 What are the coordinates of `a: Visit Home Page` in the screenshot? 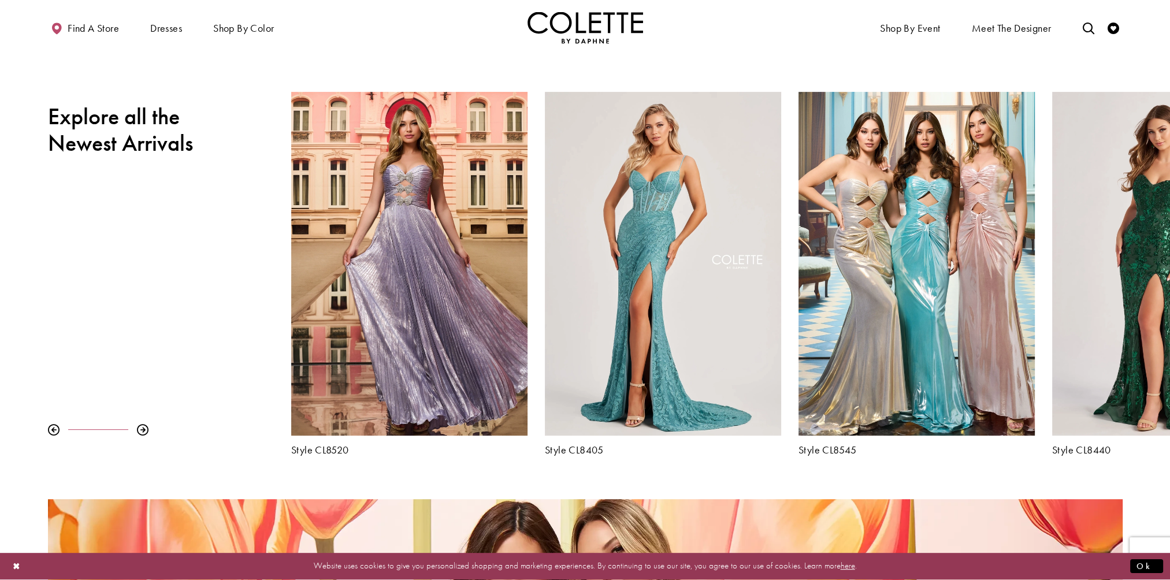 It's located at (585, 27).